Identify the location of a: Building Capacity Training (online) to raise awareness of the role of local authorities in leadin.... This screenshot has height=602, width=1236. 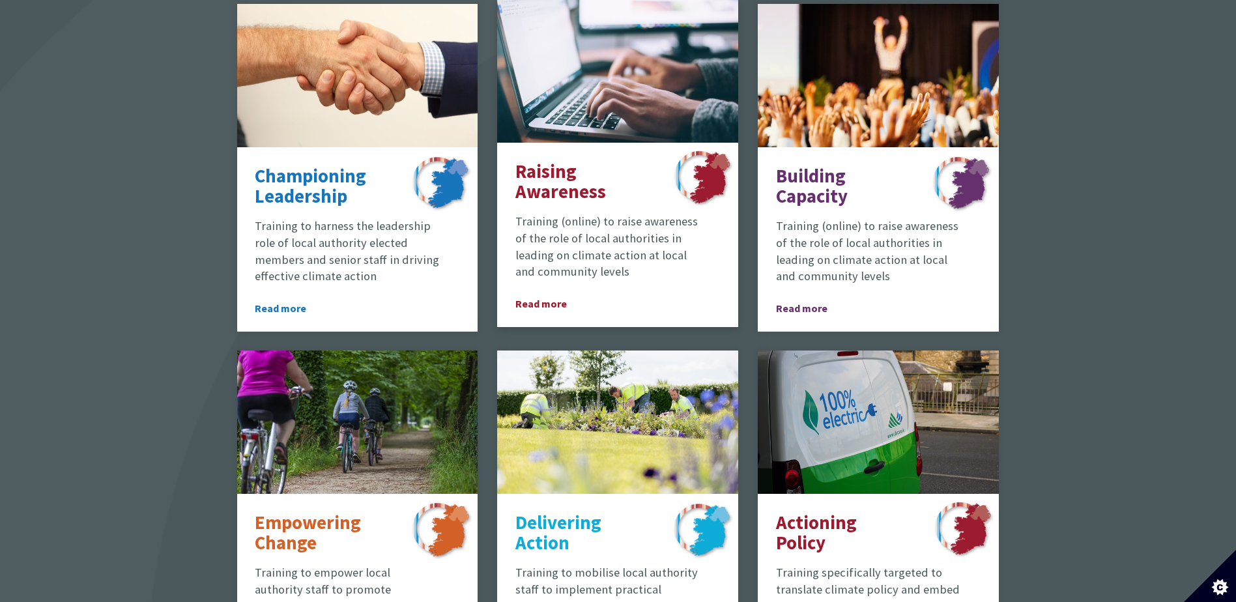
(879, 168).